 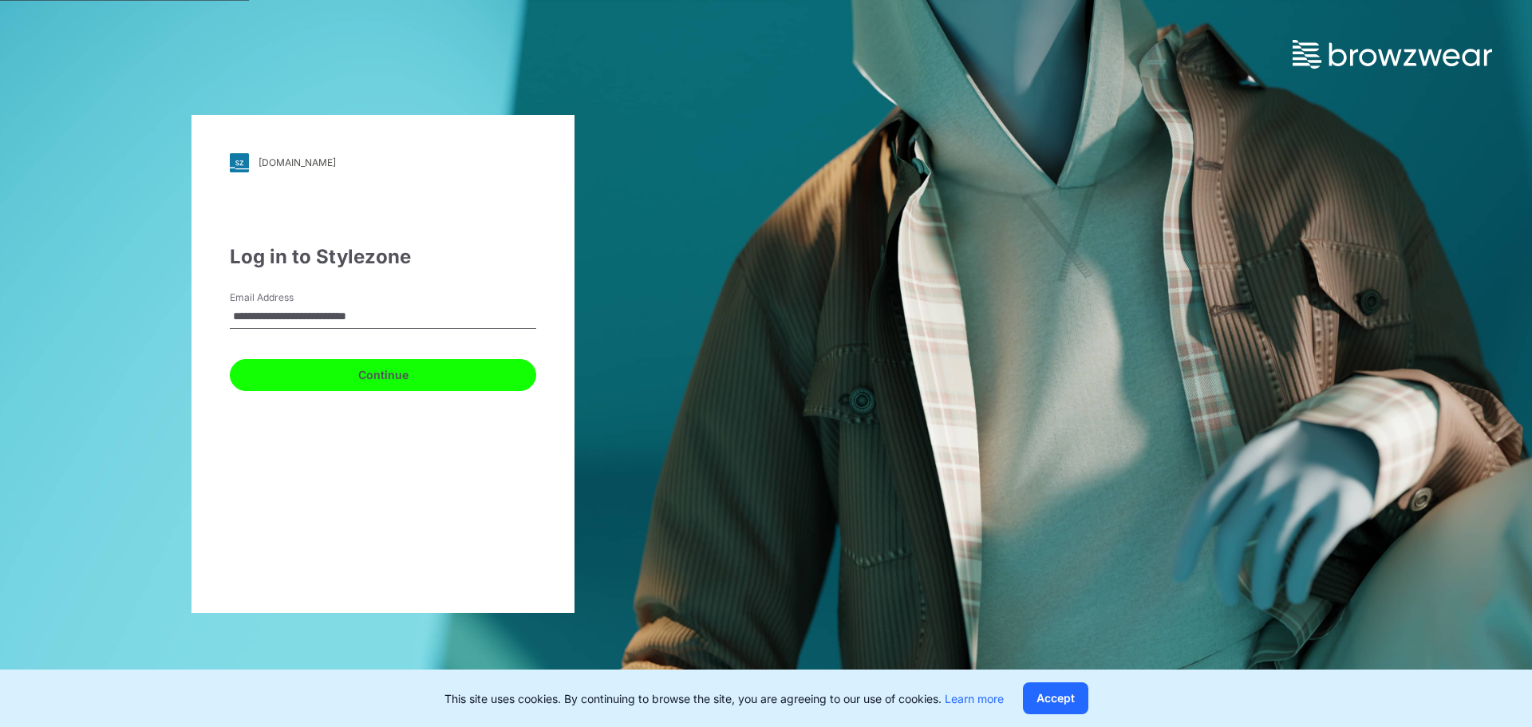 I want to click on button: Accept, so click(x=1056, y=698).